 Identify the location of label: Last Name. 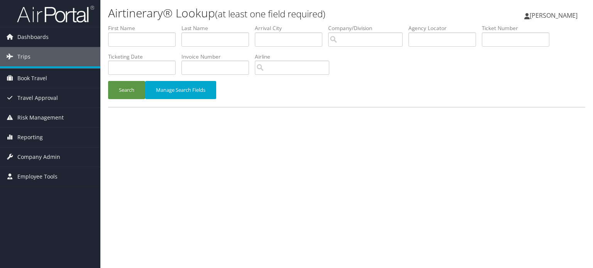
(218, 28).